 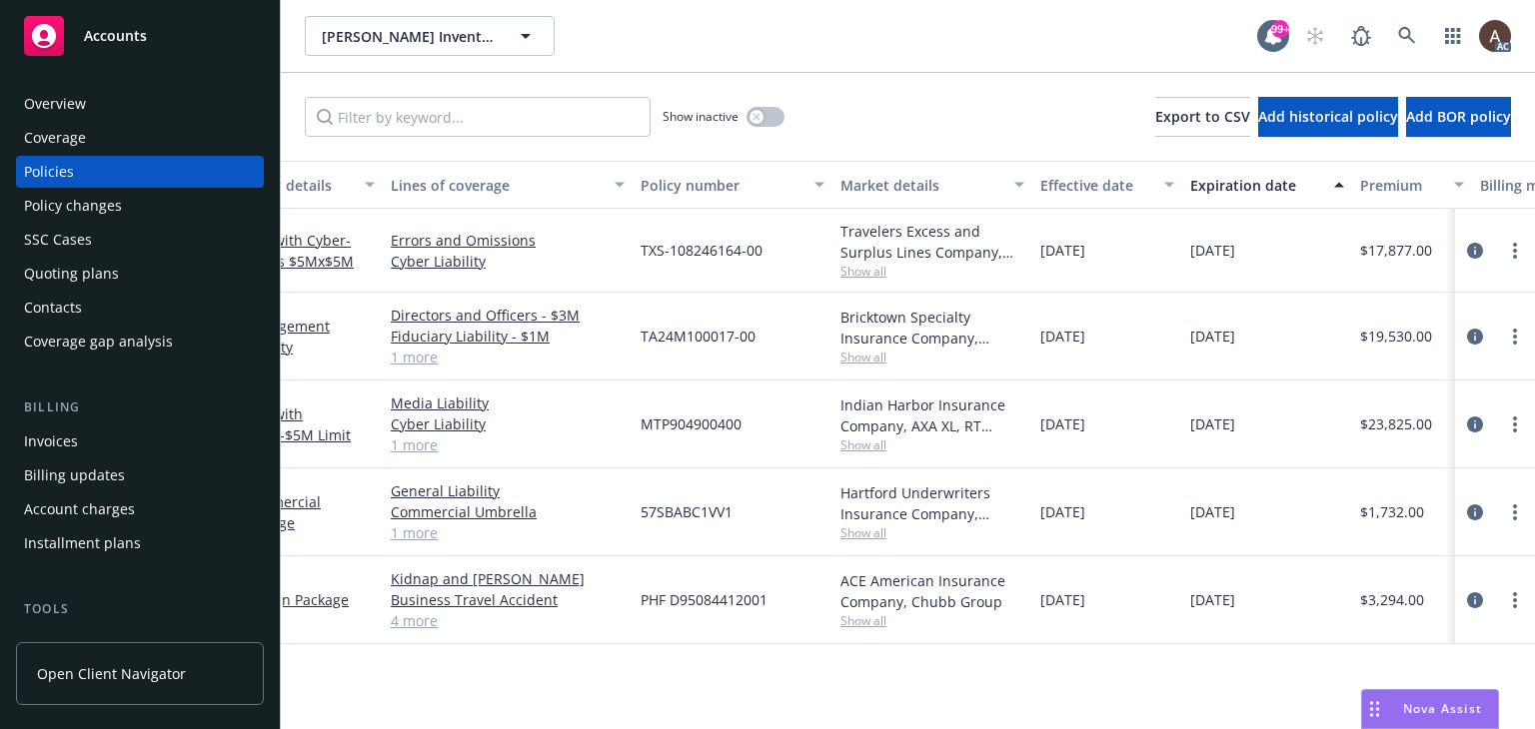 What do you see at coordinates (508, 185) in the screenshot?
I see `button: Lines of coverage` at bounding box center [508, 185].